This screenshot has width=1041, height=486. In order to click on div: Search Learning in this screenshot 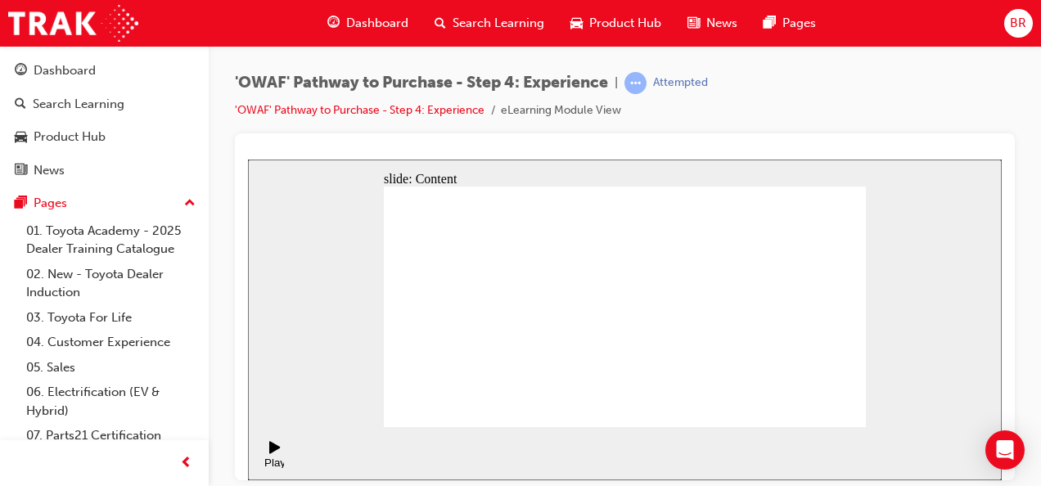, I will do `click(79, 104)`.